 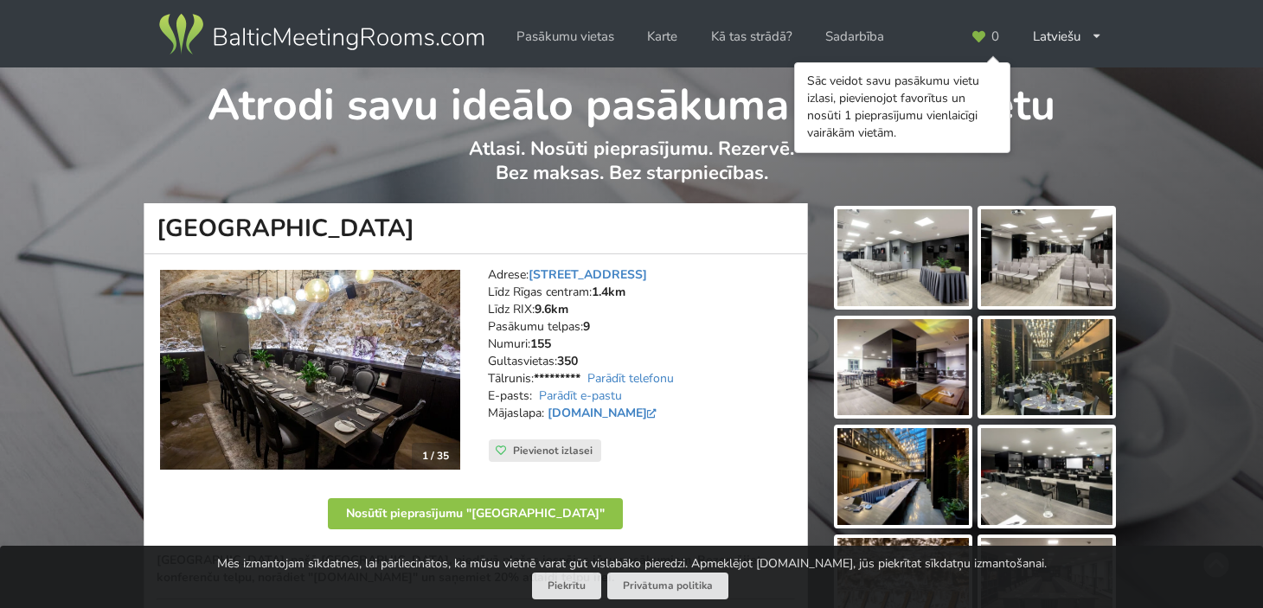 What do you see at coordinates (855, 36) in the screenshot?
I see `a: Sadarbība` at bounding box center [855, 36].